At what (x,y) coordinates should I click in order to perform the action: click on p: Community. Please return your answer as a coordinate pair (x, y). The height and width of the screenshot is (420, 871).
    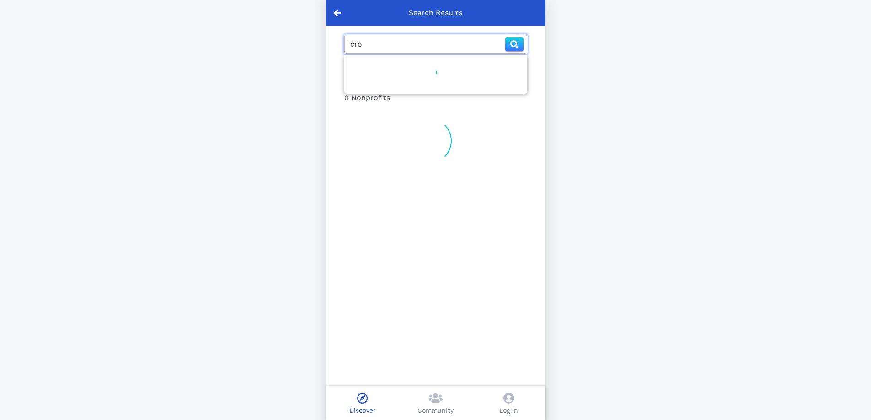
    Looking at the image, I should click on (435, 410).